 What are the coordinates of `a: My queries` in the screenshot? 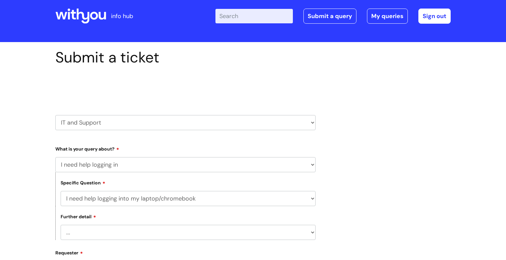 It's located at (387, 16).